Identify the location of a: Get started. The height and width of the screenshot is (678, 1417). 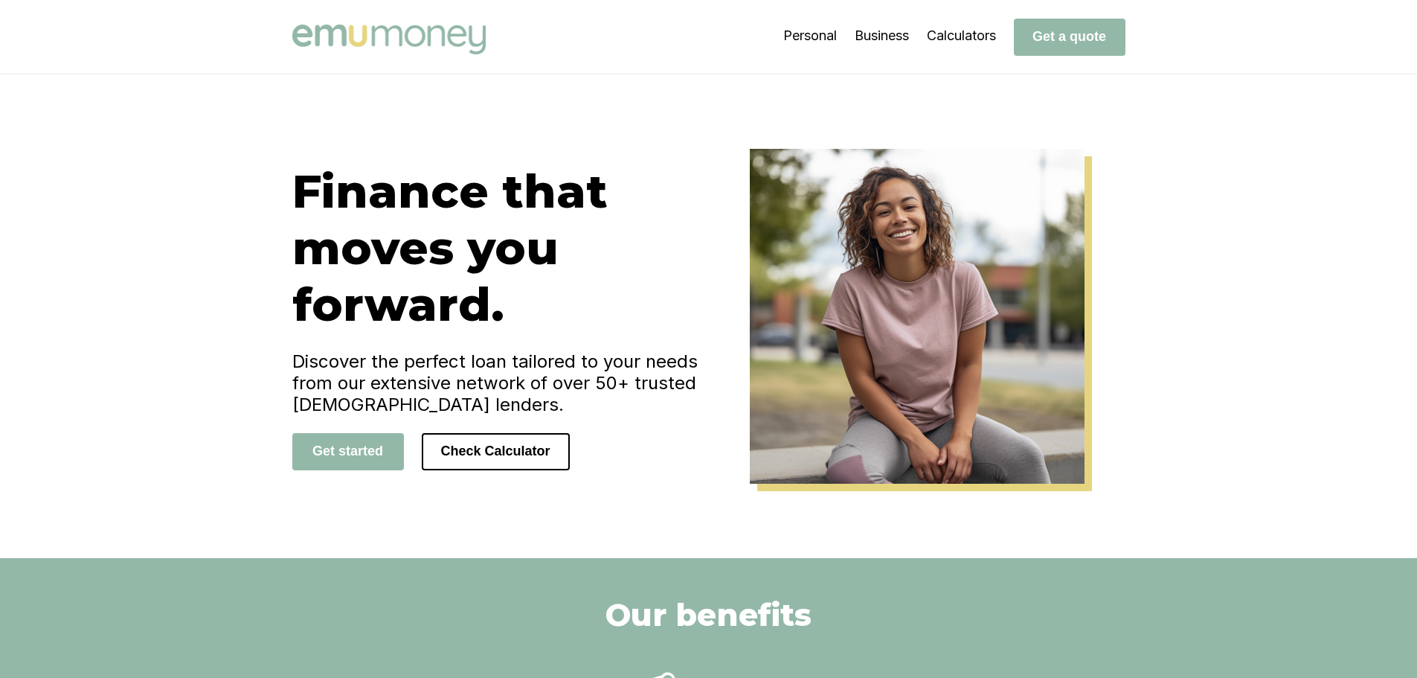
(348, 450).